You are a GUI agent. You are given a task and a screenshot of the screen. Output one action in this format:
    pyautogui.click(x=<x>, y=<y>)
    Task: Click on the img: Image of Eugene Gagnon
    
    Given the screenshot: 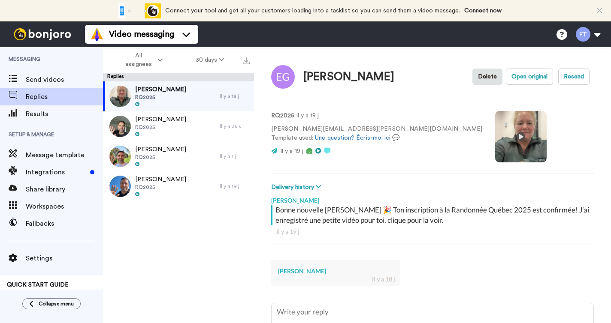 What is the action you would take?
    pyautogui.click(x=283, y=77)
    